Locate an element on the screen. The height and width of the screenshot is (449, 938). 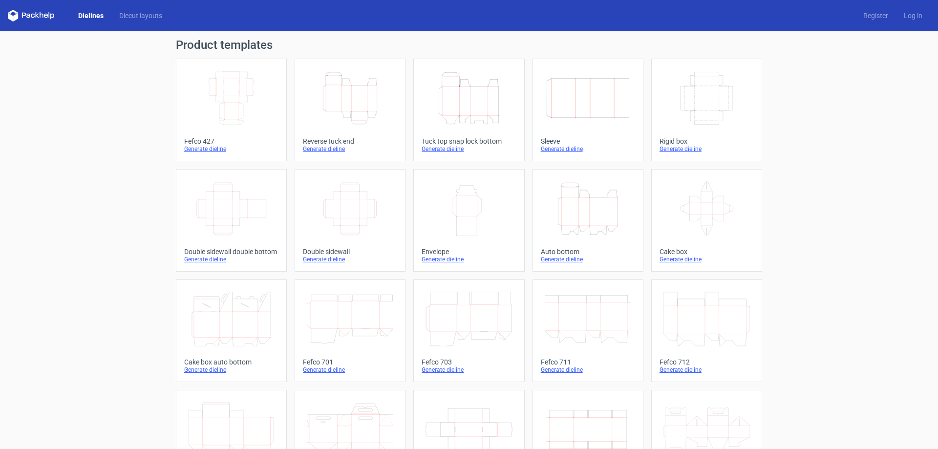
div: Double sidewall double bottom is located at coordinates (231, 252).